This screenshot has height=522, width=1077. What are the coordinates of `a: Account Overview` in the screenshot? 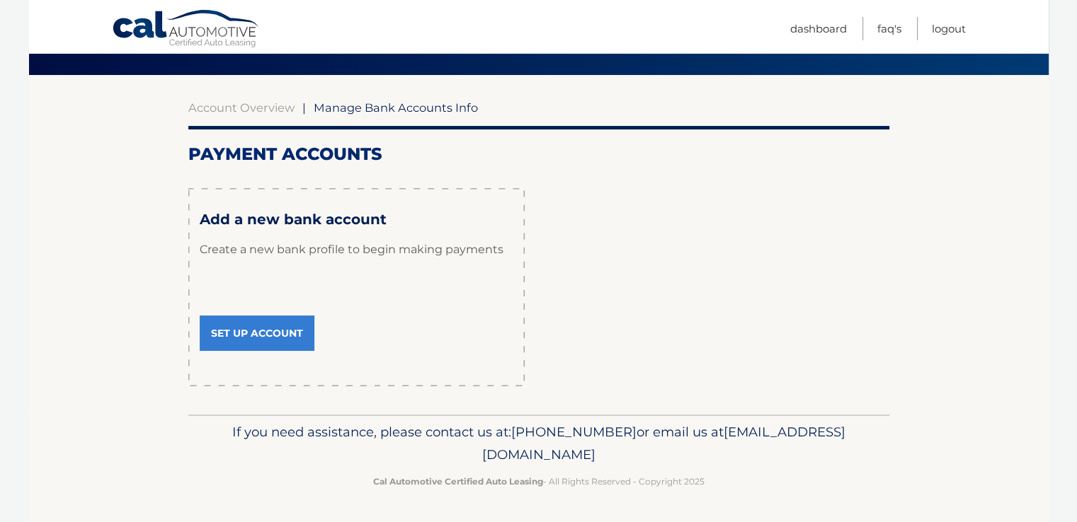 It's located at (241, 108).